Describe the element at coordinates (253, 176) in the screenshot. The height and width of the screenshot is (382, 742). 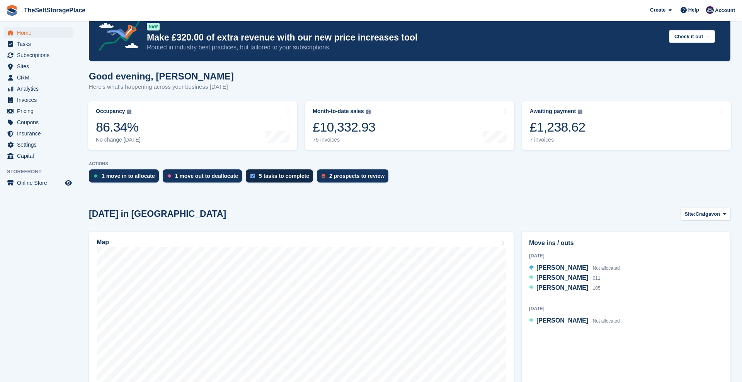
I see `img: task-75834270c22a3079a89374b754ae025e5fb1db73e45f91037f5363f120a921f8.svg` at that location.